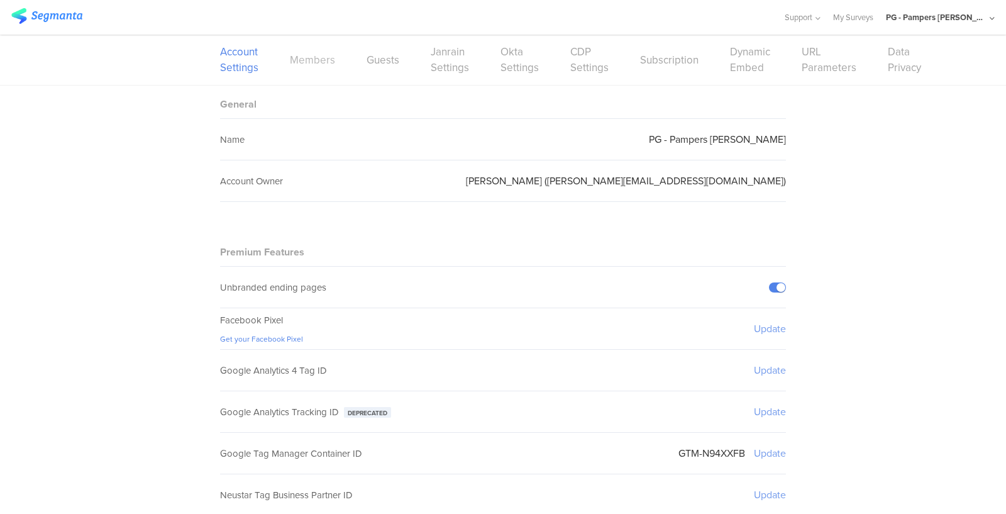 The image size is (1006, 514). What do you see at coordinates (905, 60) in the screenshot?
I see `a: Data Privacy` at bounding box center [905, 60].